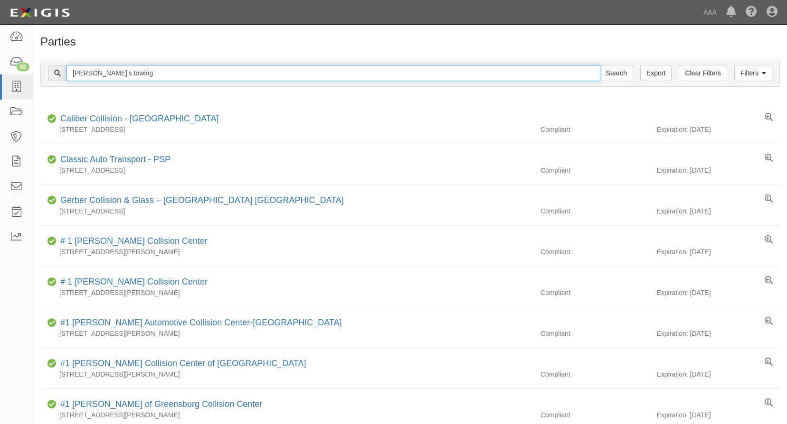 The height and width of the screenshot is (424, 787). I want to click on img: logo-5460c22ac91f19d4615b14bd174203de0afe785f0fc80cf4dbbc73dc1793850b.png, so click(40, 13).